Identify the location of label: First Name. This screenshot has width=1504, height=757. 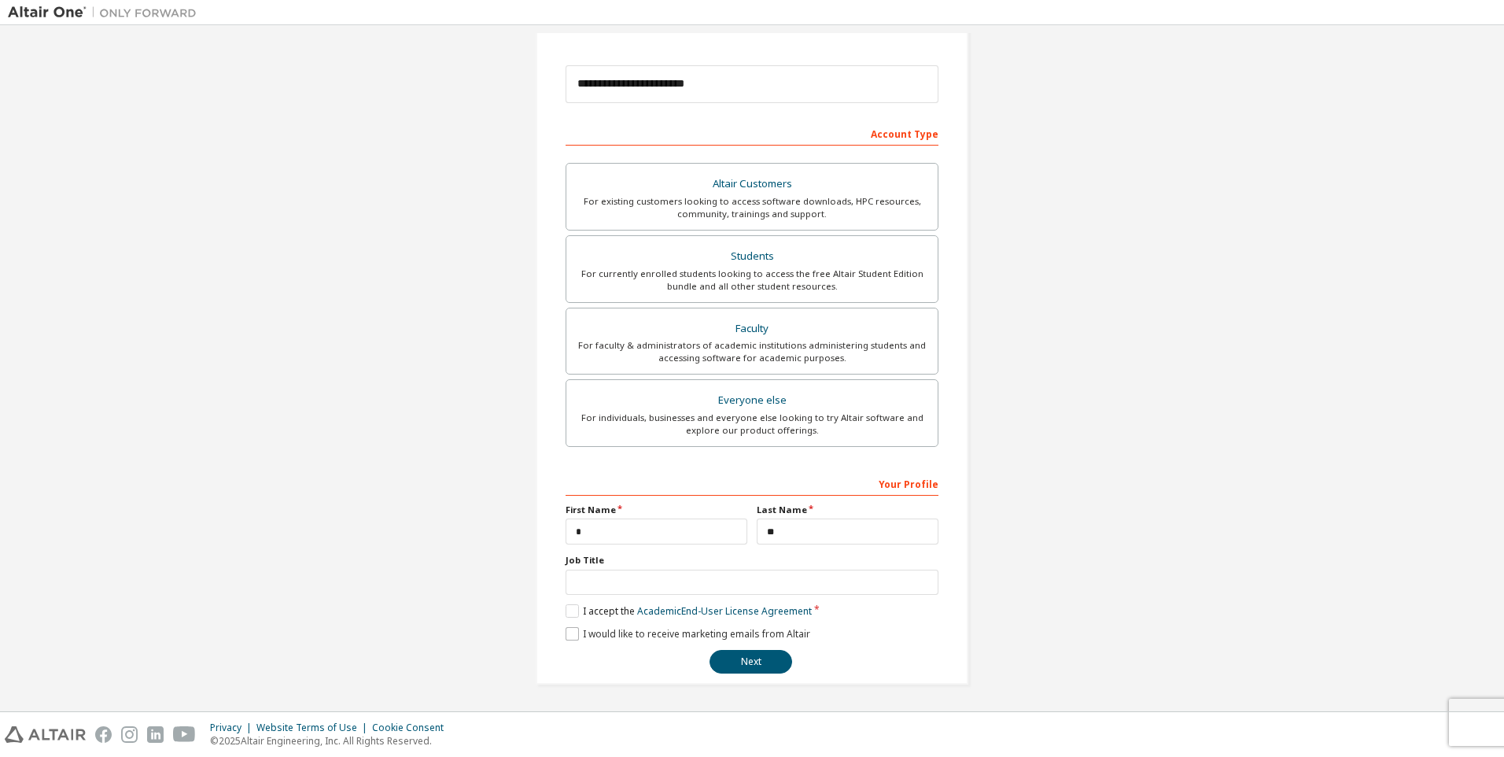
(656, 510).